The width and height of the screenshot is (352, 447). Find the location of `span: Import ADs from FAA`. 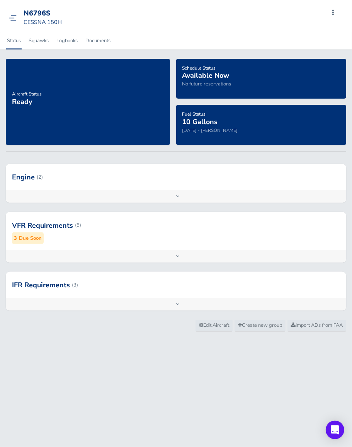

span: Import ADs from FAA is located at coordinates (317, 325).